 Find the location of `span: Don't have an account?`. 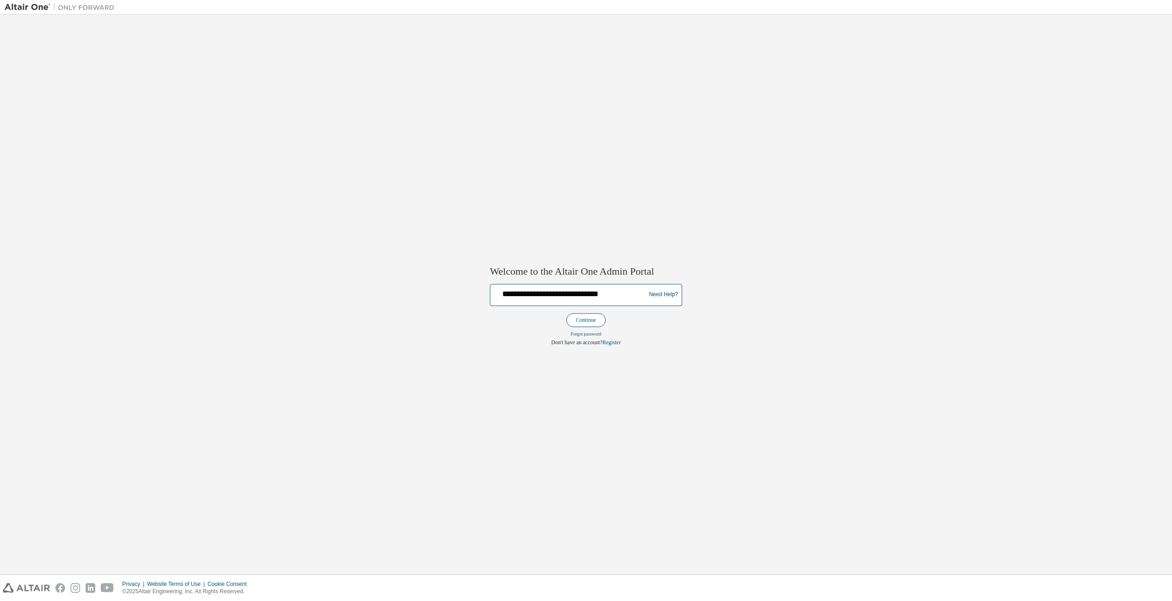

span: Don't have an account? is located at coordinates (577, 343).